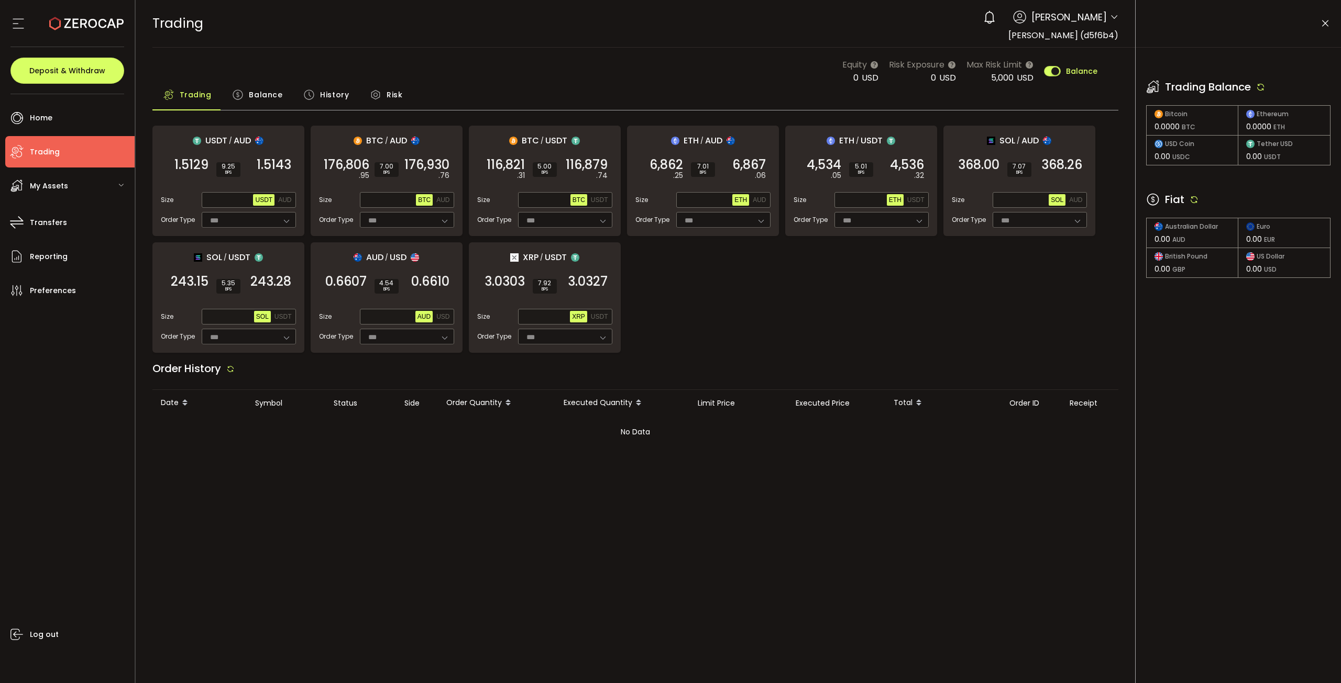 This screenshot has height=683, width=1341. What do you see at coordinates (520, 175) in the screenshot?
I see `em: .31` at bounding box center [520, 175].